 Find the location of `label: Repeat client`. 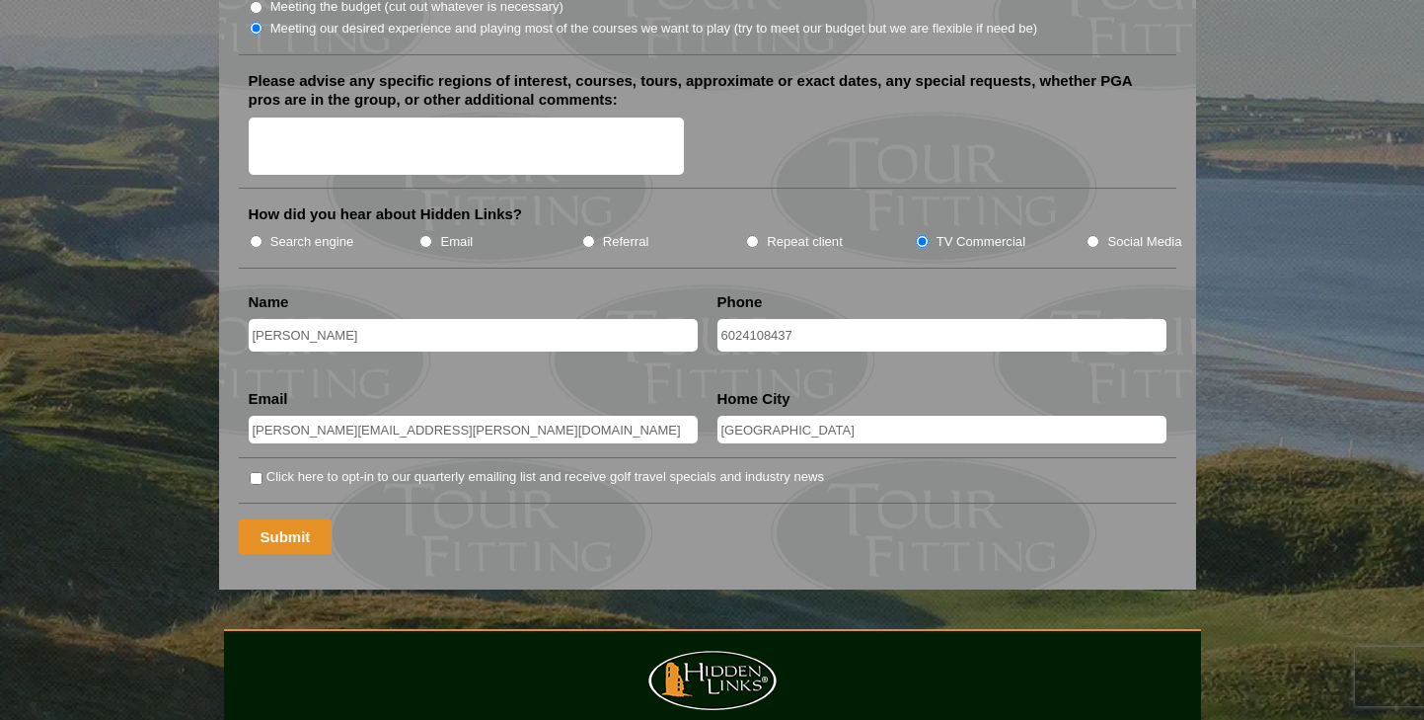

label: Repeat client is located at coordinates (804, 242).